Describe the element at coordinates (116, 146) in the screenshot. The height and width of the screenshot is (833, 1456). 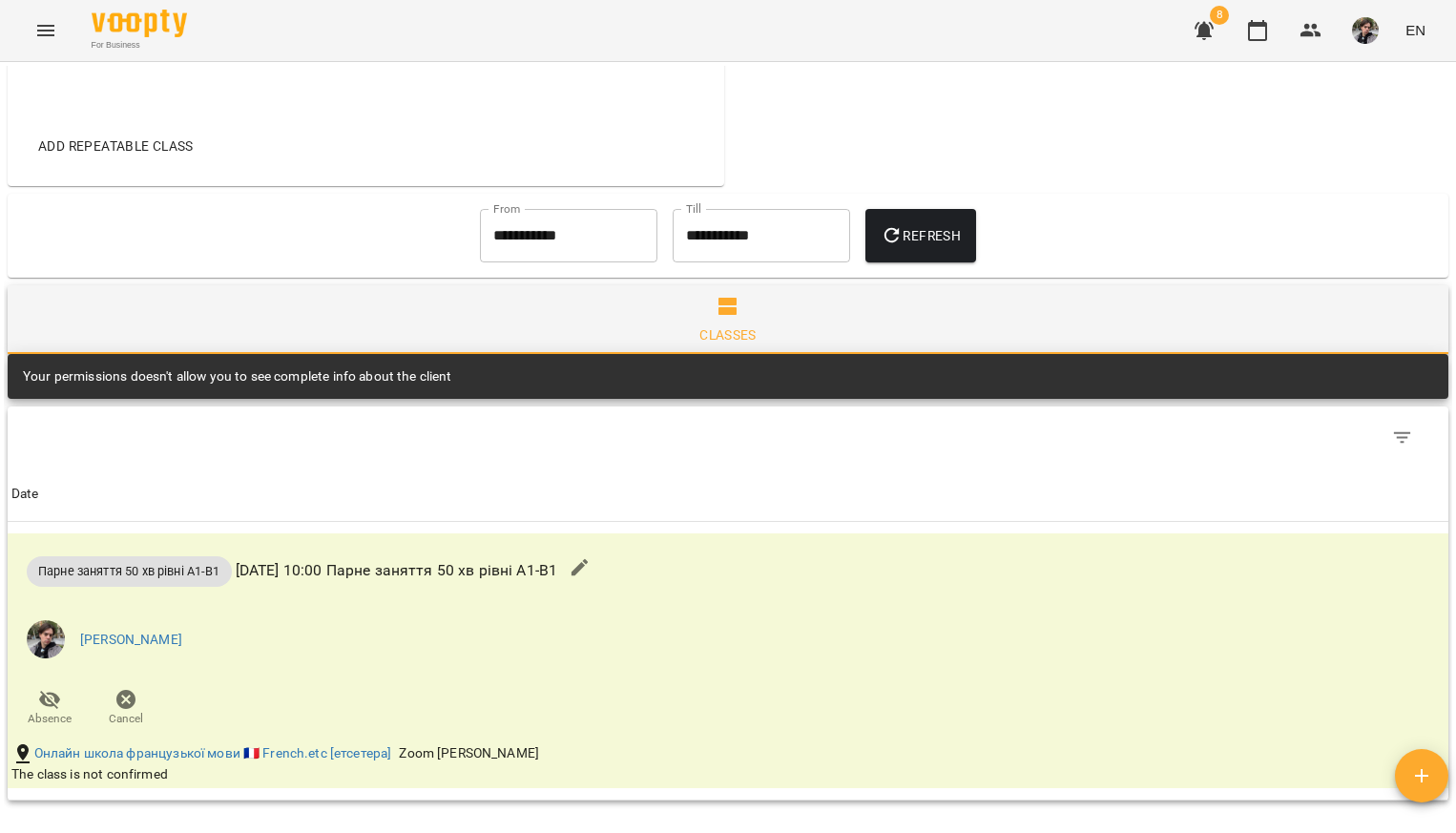
I see `span: Add repeatable class` at that location.